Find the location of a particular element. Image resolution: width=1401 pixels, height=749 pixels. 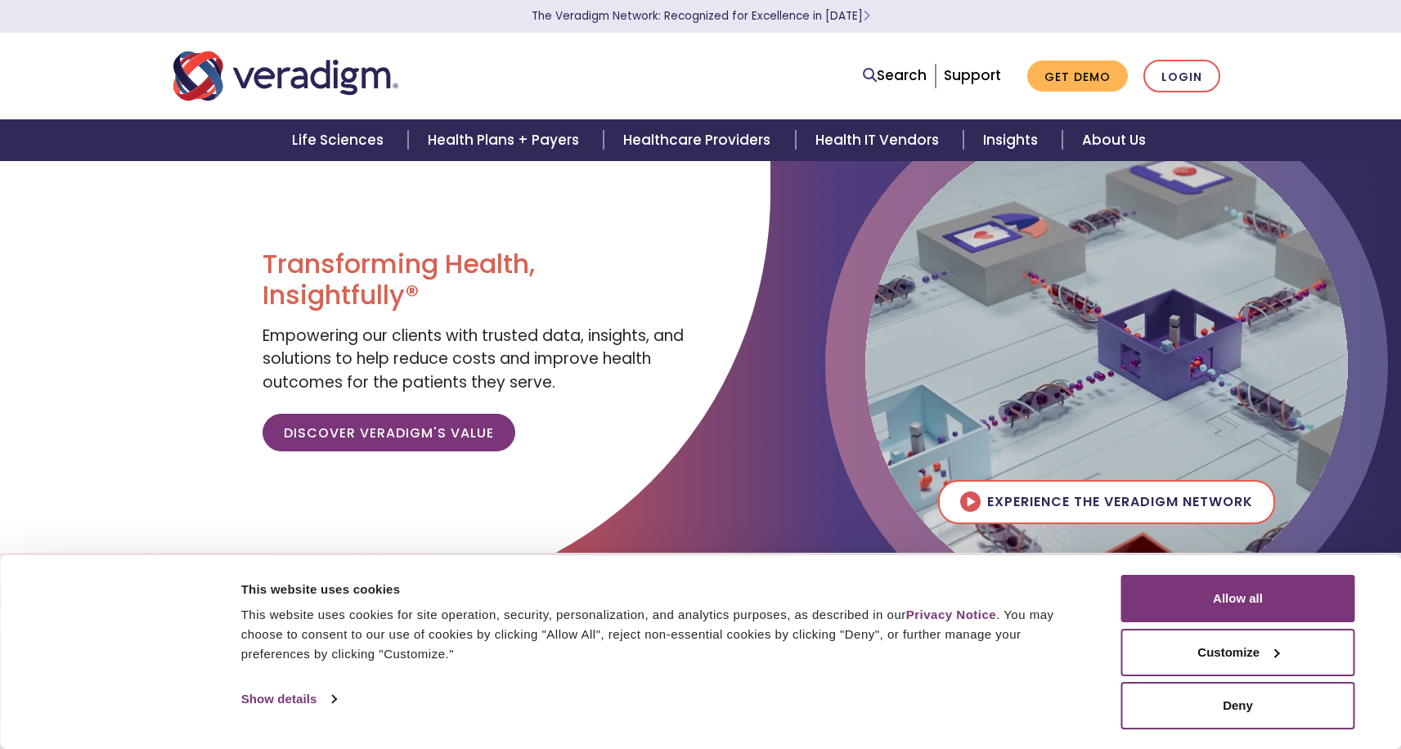

button: Allow all is located at coordinates (1238, 599).